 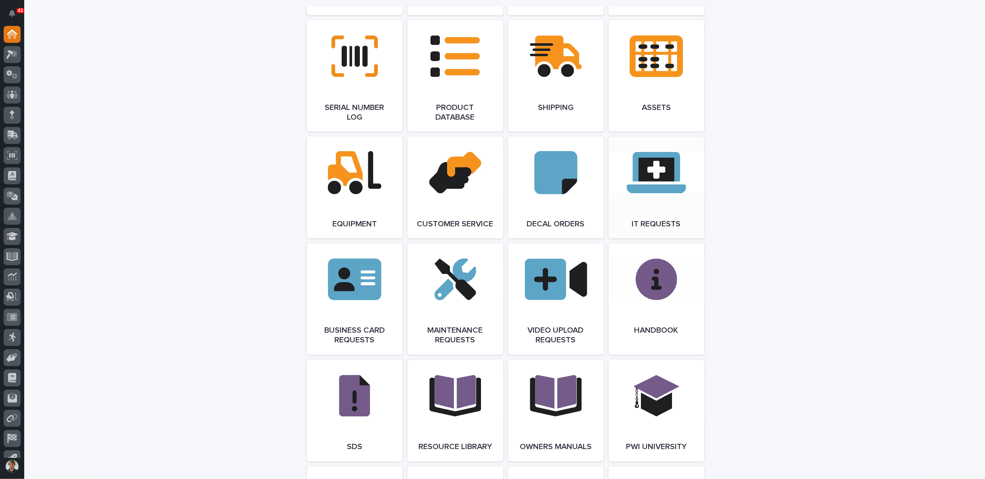 I want to click on a: Equipment, so click(x=355, y=187).